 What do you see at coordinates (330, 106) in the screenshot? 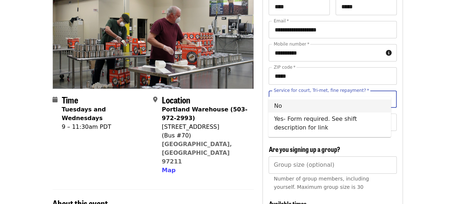
I see `li: No` at bounding box center [330, 106].